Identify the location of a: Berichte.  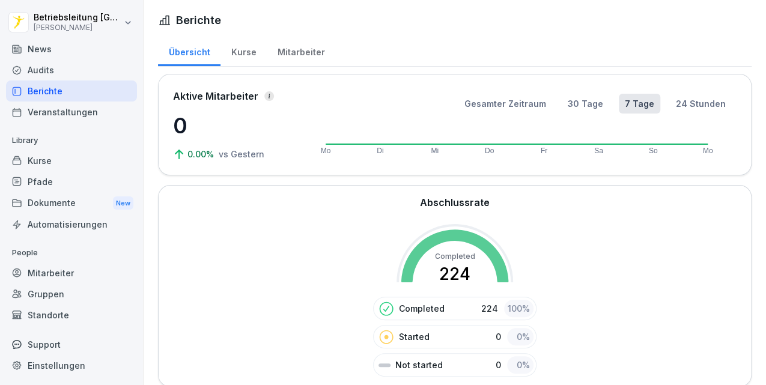
(72, 91).